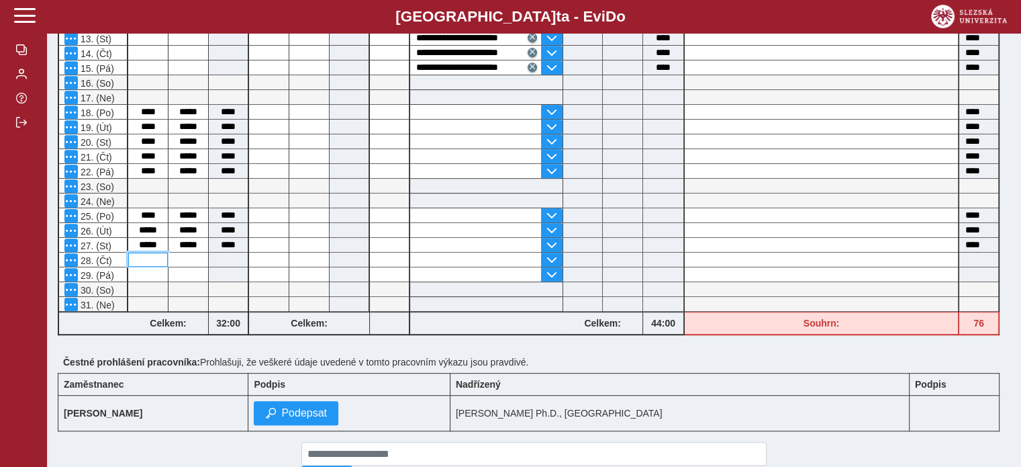  Describe the element at coordinates (95, 142) in the screenshot. I see `span: 20. (St)` at that location.